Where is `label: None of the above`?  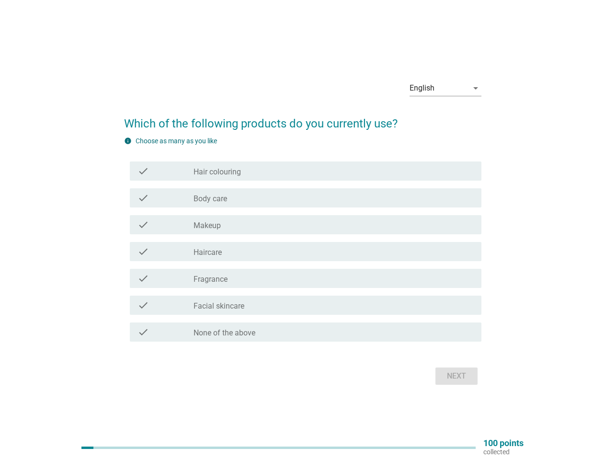
label: None of the above is located at coordinates (224, 333).